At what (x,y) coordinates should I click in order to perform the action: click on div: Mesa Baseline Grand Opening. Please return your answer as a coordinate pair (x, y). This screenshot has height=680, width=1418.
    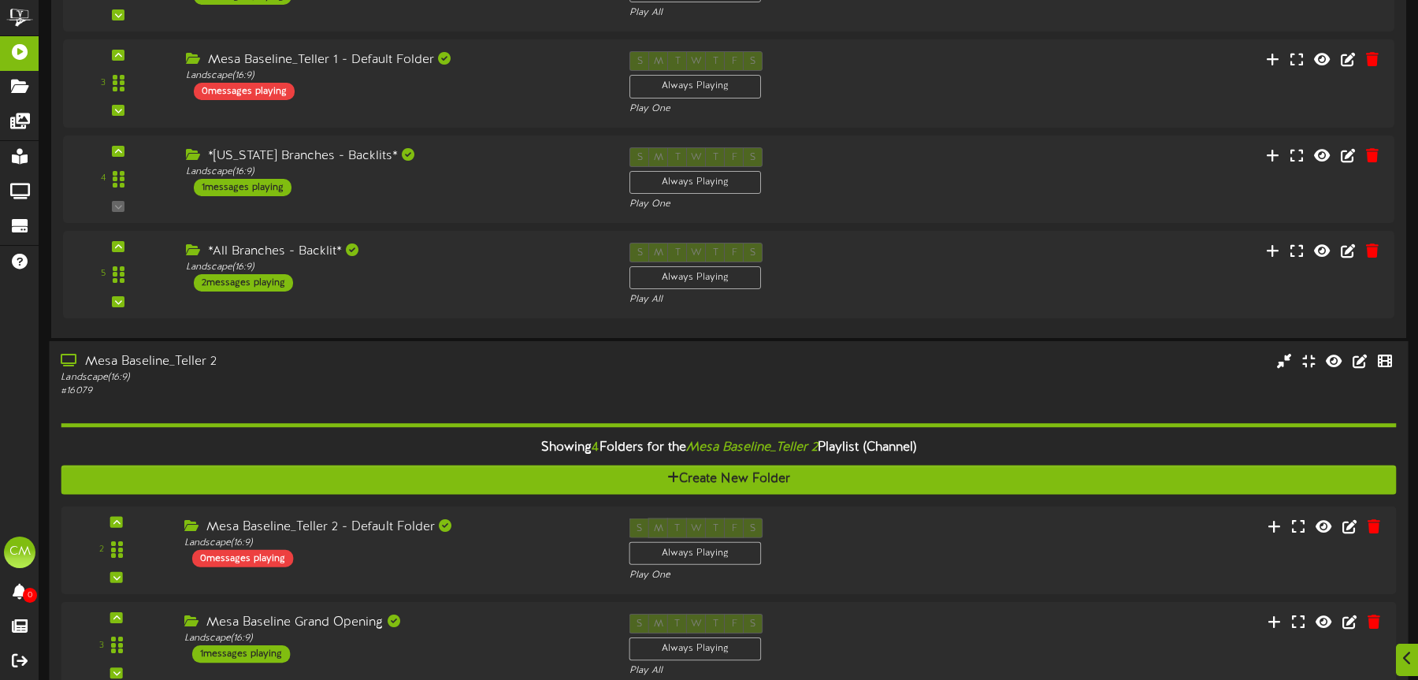
    Looking at the image, I should click on (395, 622).